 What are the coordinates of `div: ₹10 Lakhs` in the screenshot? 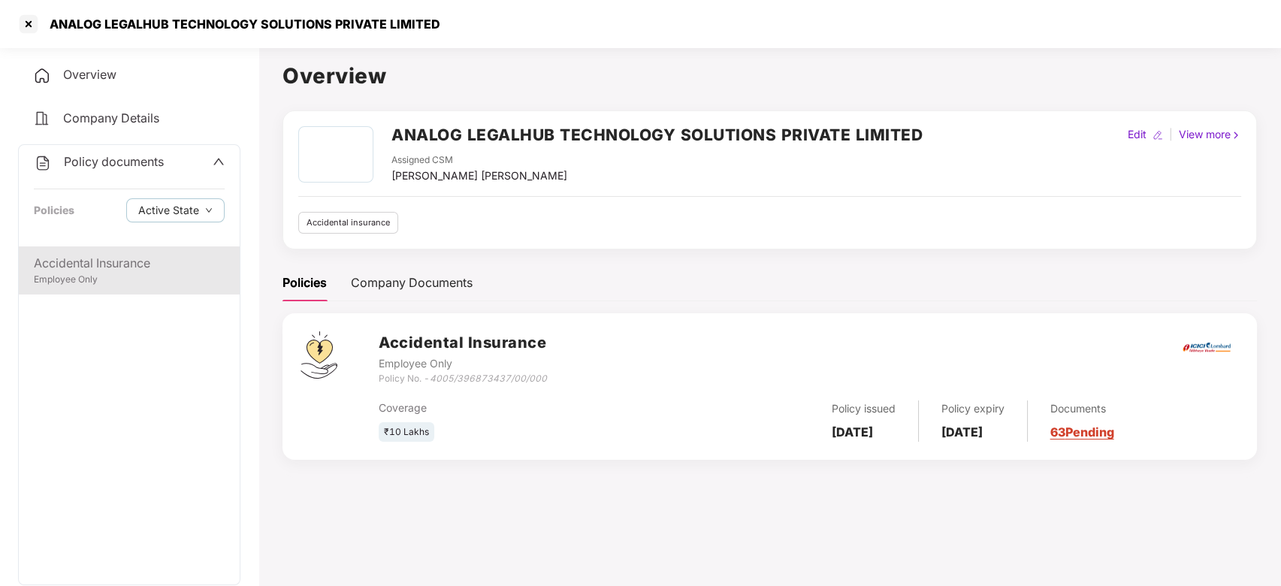 It's located at (406, 432).